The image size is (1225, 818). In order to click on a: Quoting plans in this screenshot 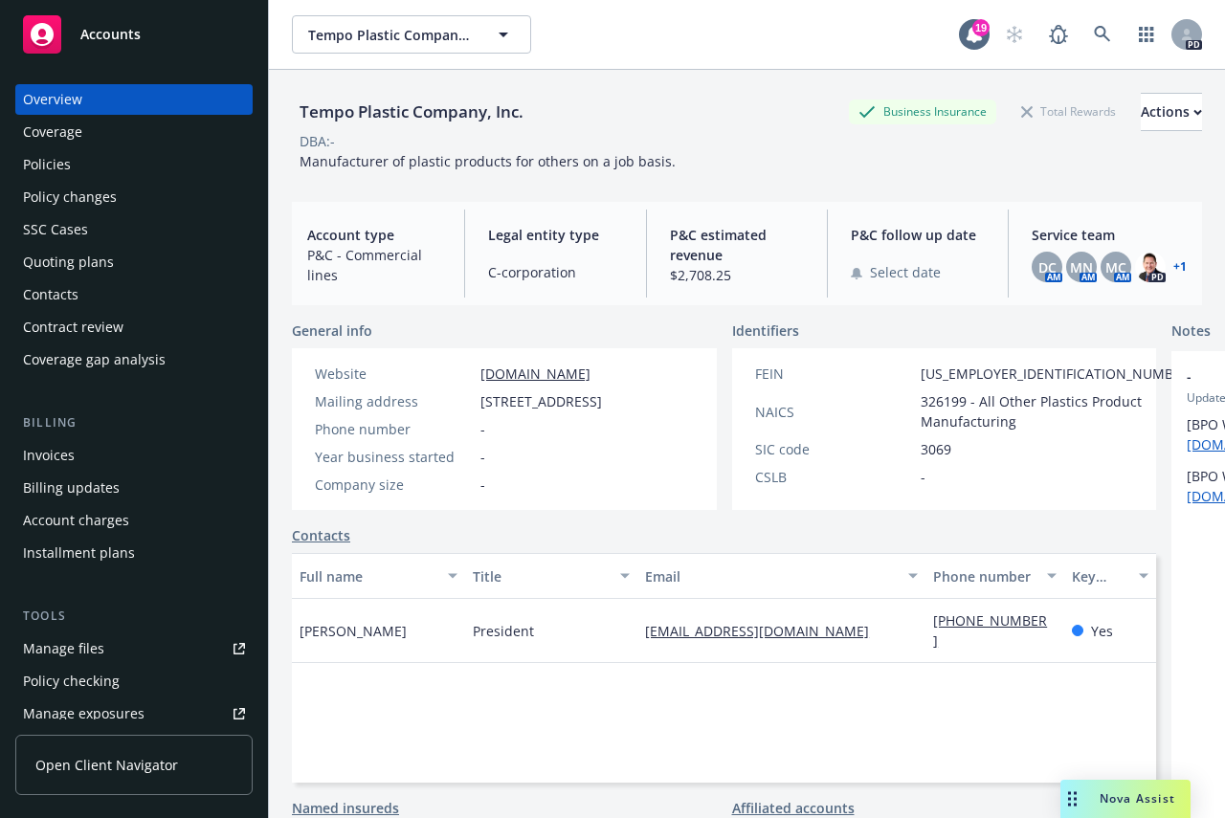, I will do `click(134, 262)`.